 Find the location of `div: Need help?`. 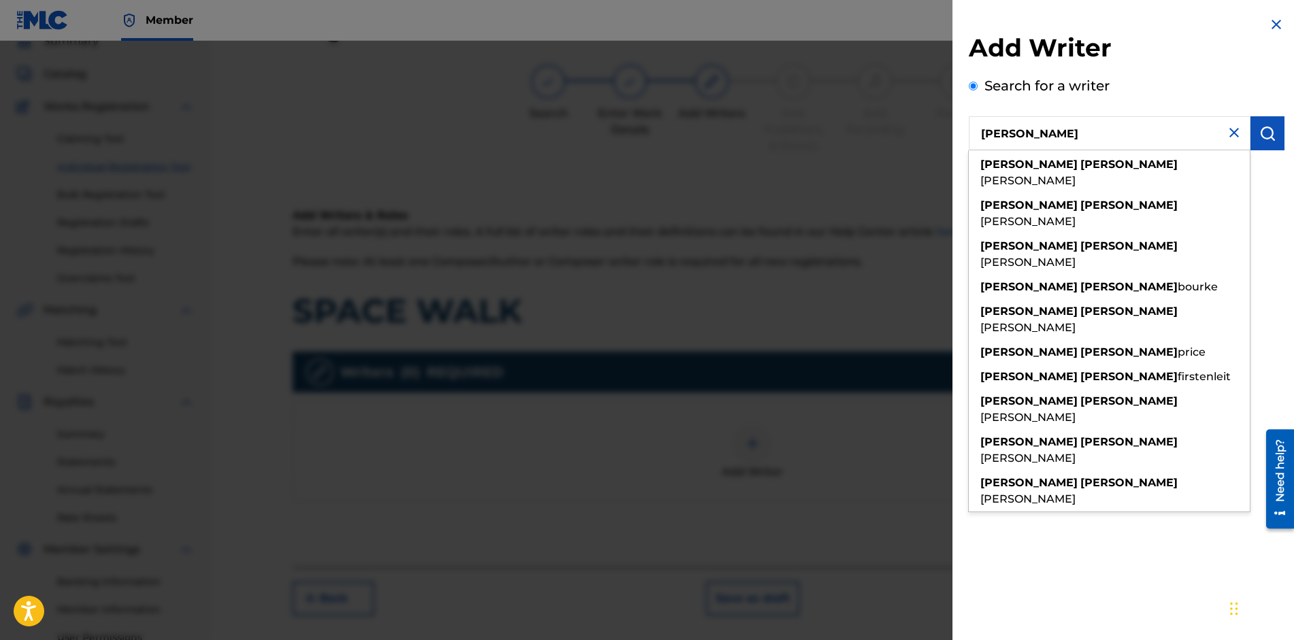

div: Need help? is located at coordinates (24, 46).